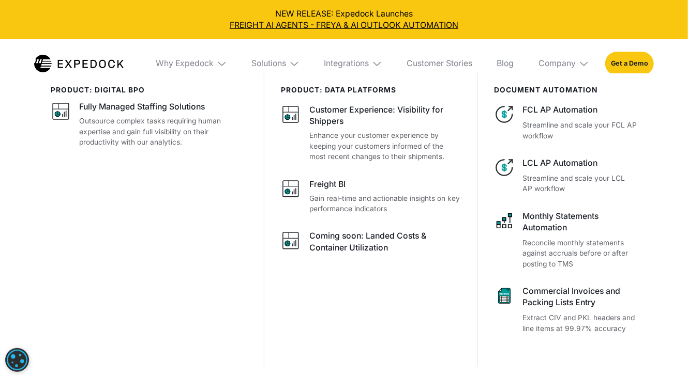 This screenshot has height=377, width=688. What do you see at coordinates (579, 184) in the screenshot?
I see `p: Streamline and scale your LCL AP workflow` at bounding box center [579, 184].